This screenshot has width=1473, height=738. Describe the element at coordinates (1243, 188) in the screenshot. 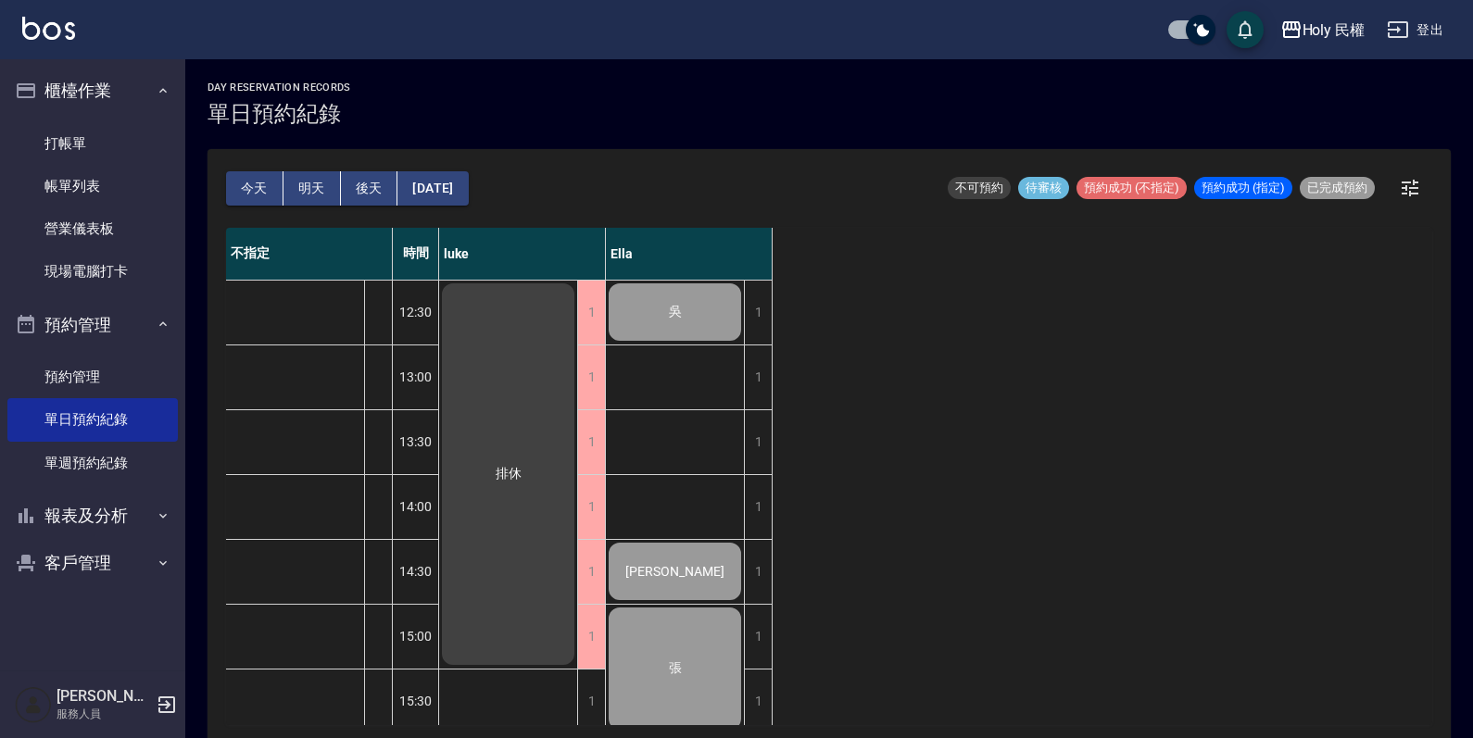

I see `span: 預約成功 (指定)` at that location.